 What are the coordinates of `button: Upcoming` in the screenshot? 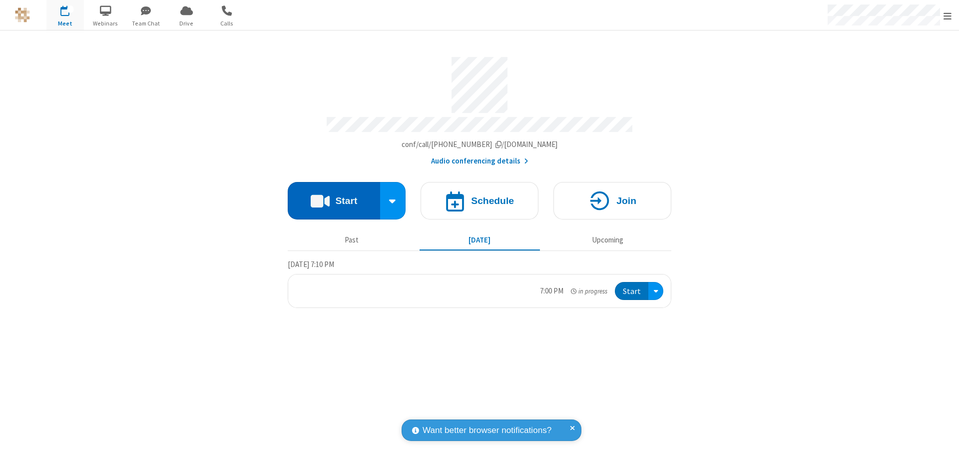 It's located at (608, 240).